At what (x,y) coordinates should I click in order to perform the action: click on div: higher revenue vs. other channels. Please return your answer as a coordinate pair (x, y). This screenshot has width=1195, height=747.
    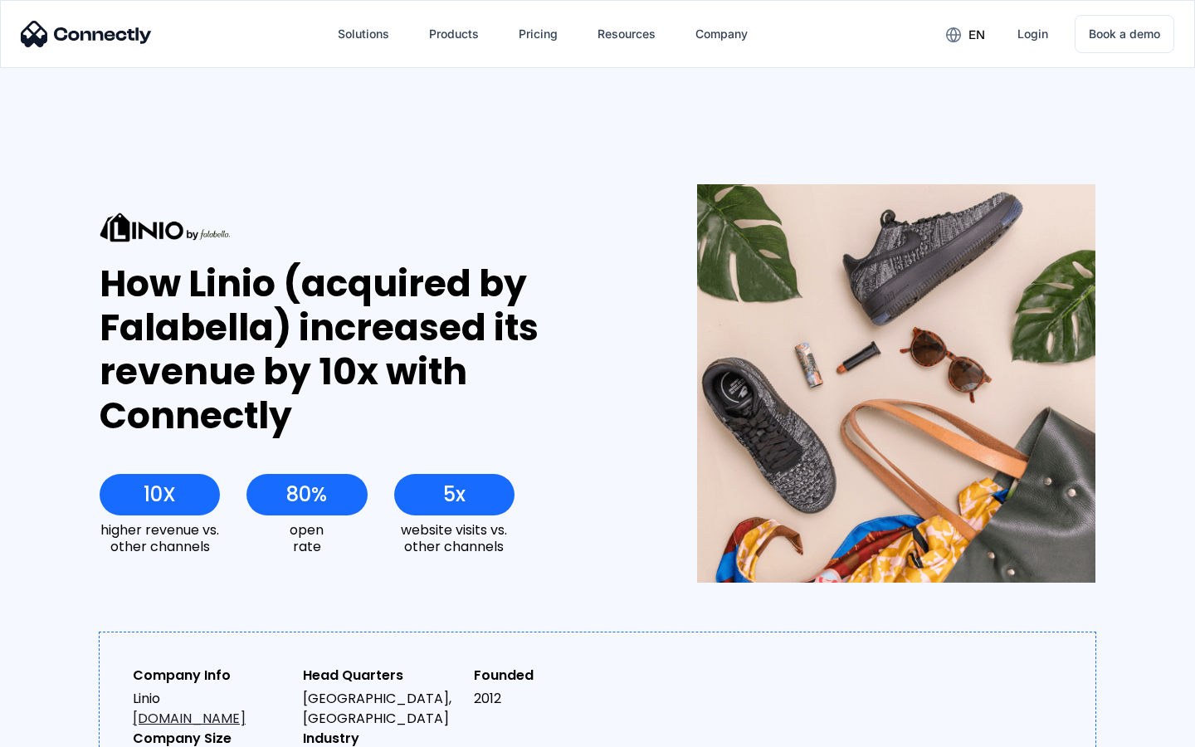
    Looking at the image, I should click on (159, 538).